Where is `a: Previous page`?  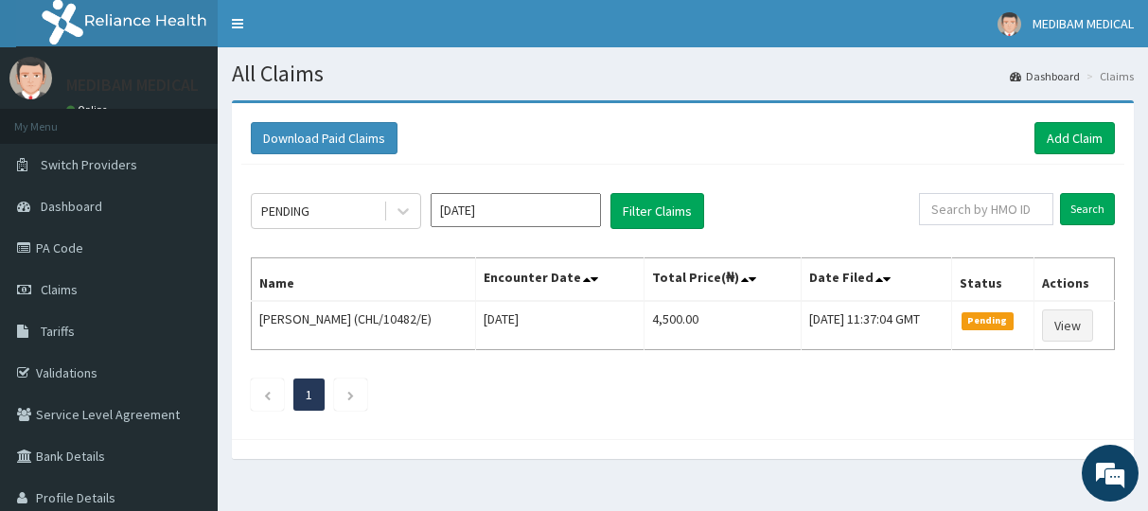
a: Previous page is located at coordinates (267, 395).